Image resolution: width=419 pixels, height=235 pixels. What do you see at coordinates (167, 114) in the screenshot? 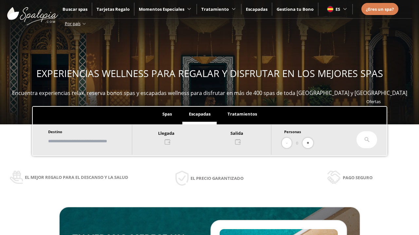
I see `span: Spas` at bounding box center [167, 114].